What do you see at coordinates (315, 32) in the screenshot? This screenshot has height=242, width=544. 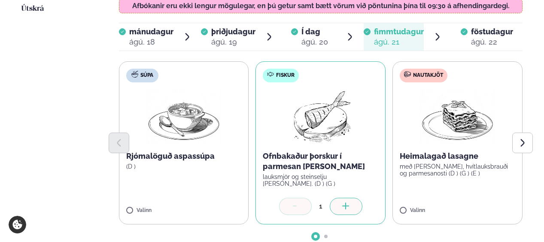 I see `span: Í dag` at bounding box center [315, 32].